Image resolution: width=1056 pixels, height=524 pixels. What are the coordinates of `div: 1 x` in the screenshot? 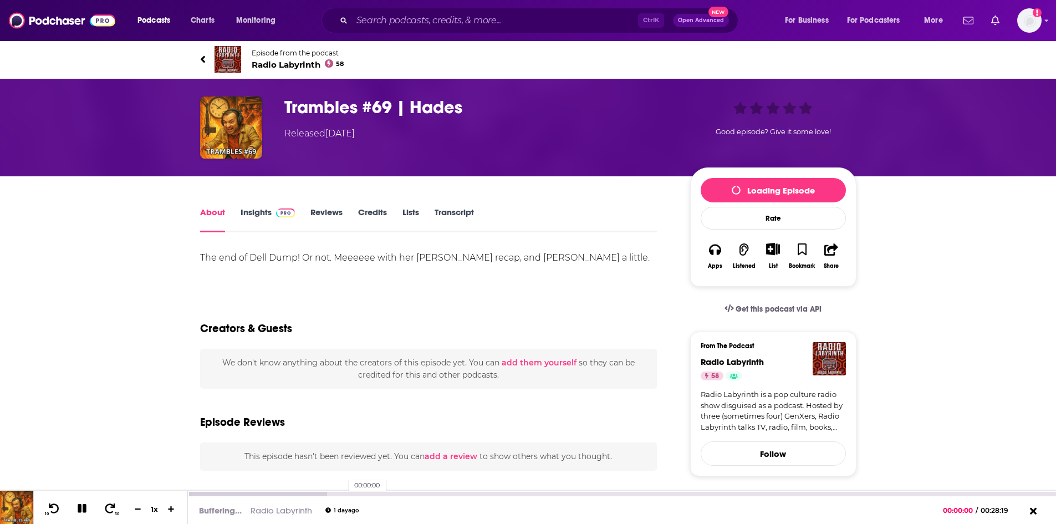 It's located at (155, 509).